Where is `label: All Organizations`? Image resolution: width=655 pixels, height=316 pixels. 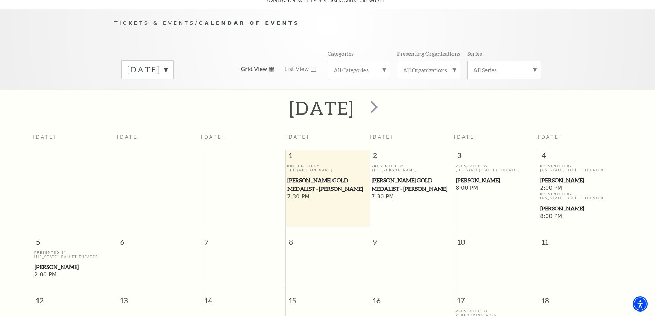
label: All Organizations is located at coordinates (429, 70).